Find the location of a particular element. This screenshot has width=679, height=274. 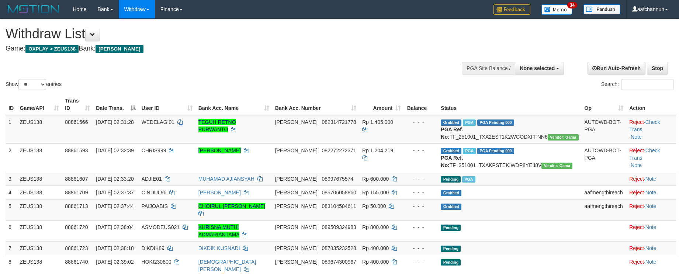

td: 6 is located at coordinates (11, 231).